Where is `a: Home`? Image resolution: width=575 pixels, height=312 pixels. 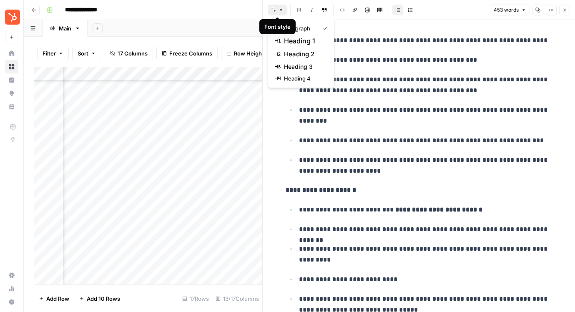 a: Home is located at coordinates (12, 53).